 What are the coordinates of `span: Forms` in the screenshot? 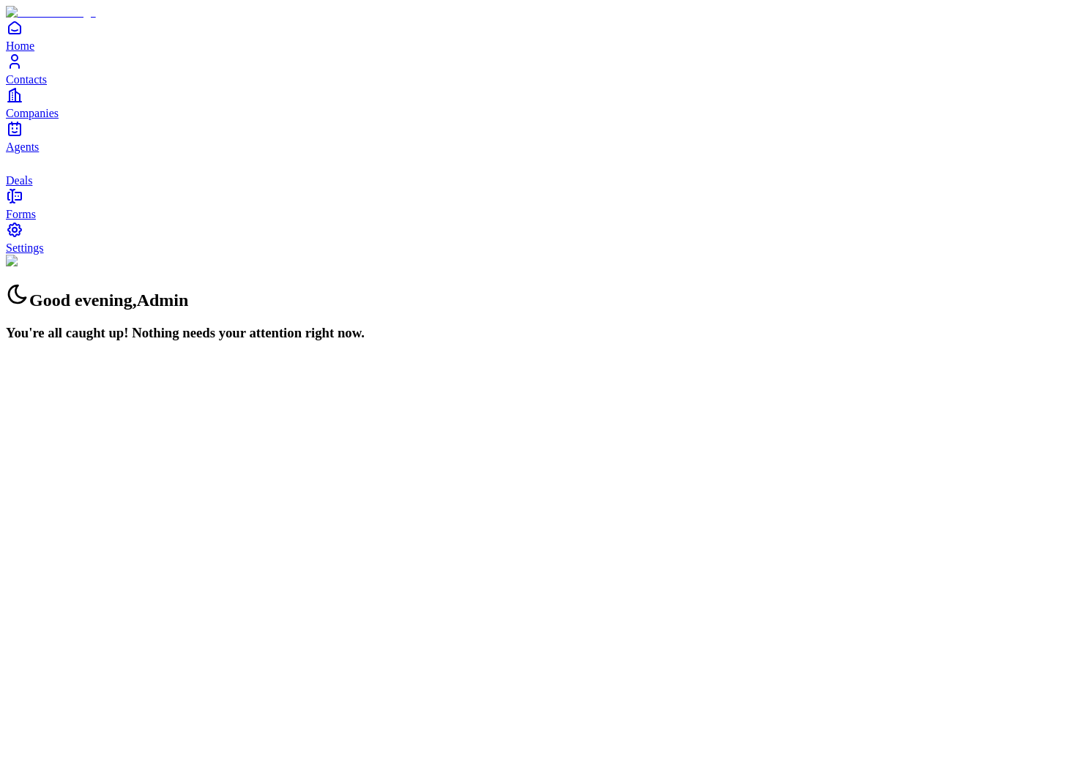 It's located at (20, 214).